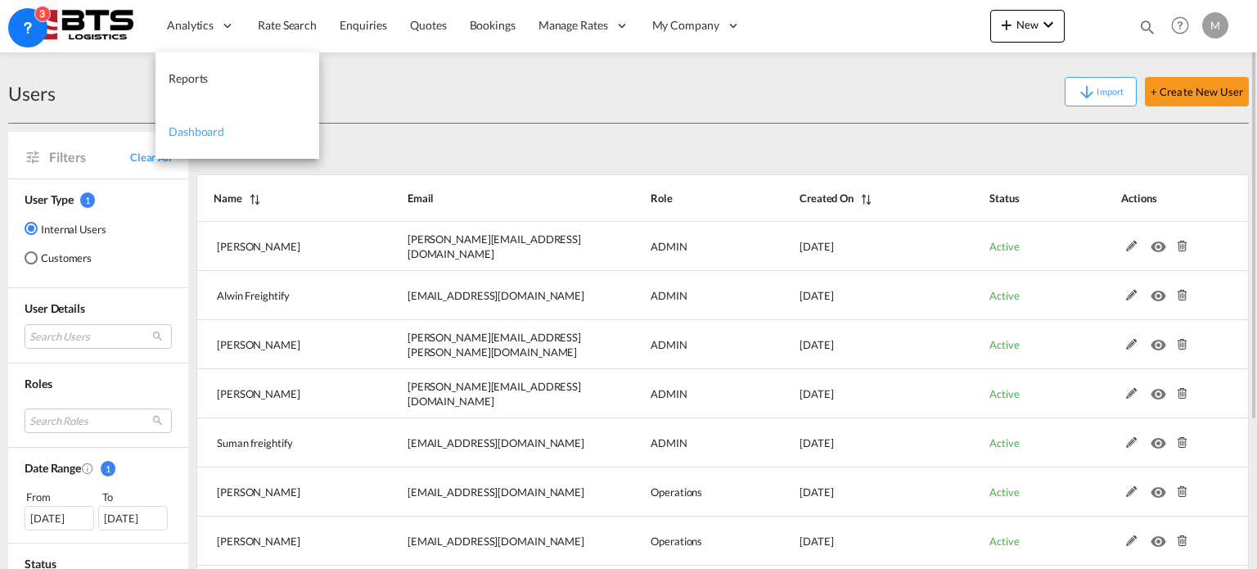 Image resolution: width=1257 pixels, height=569 pixels. I want to click on td: saranya.kothandan@freightfy.com, so click(488, 344).